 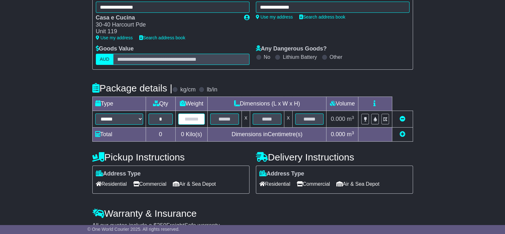 I want to click on span: 250, so click(x=162, y=225).